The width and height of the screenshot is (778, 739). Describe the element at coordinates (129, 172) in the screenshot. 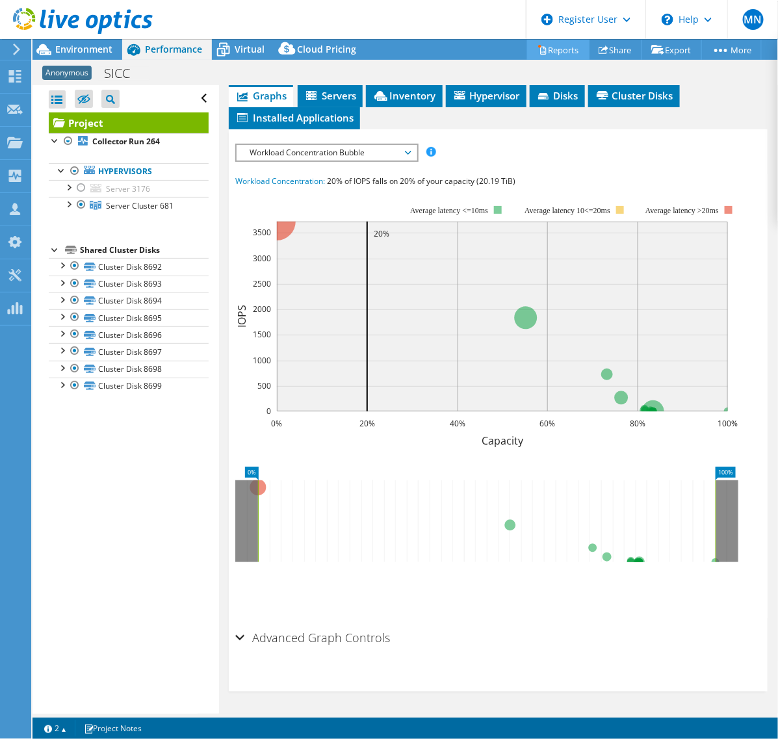

I see `a: Hypervisors` at that location.